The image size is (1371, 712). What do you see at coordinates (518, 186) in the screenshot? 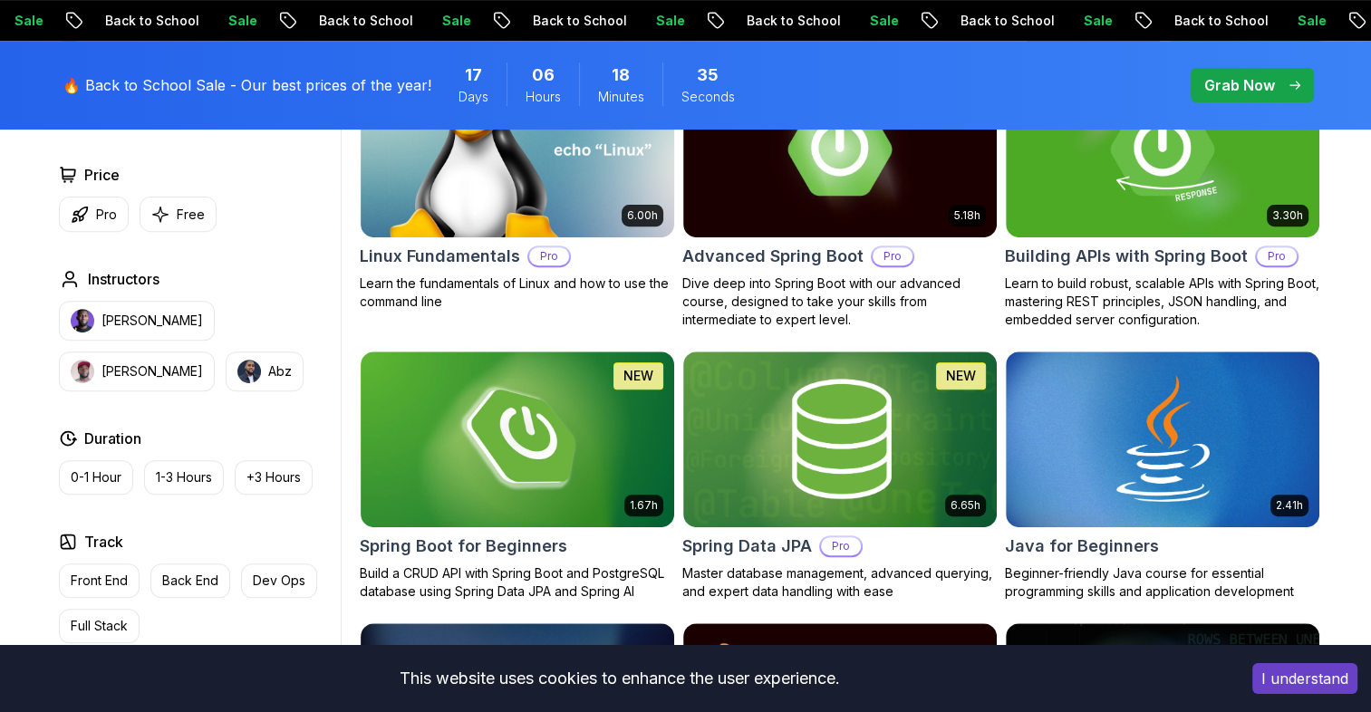
I see `a: Linux Fundamentals card6.00hLinux FundamentalsProLearn the fundamentals of Linux and how to use t...` at bounding box center [518, 186].